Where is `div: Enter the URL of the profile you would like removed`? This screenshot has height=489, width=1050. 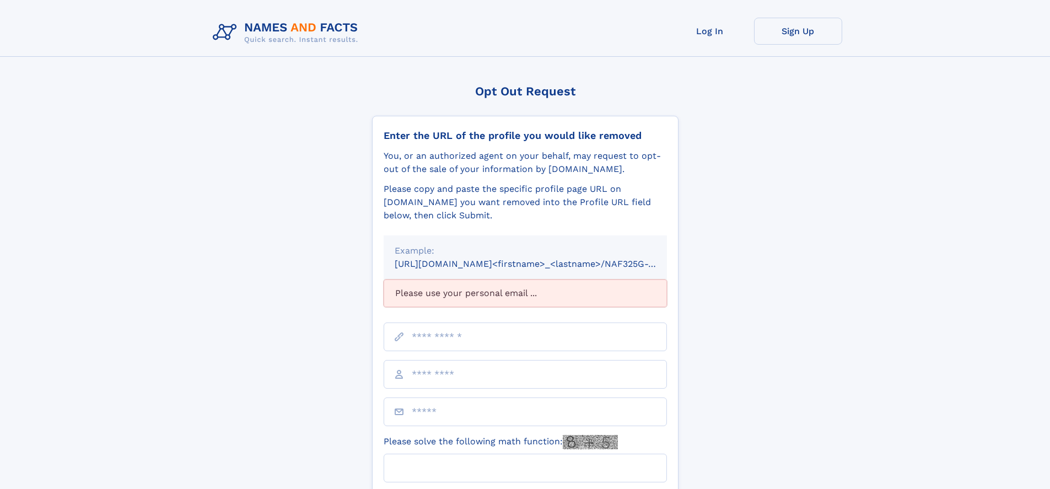 div: Enter the URL of the profile you would like removed is located at coordinates (525, 136).